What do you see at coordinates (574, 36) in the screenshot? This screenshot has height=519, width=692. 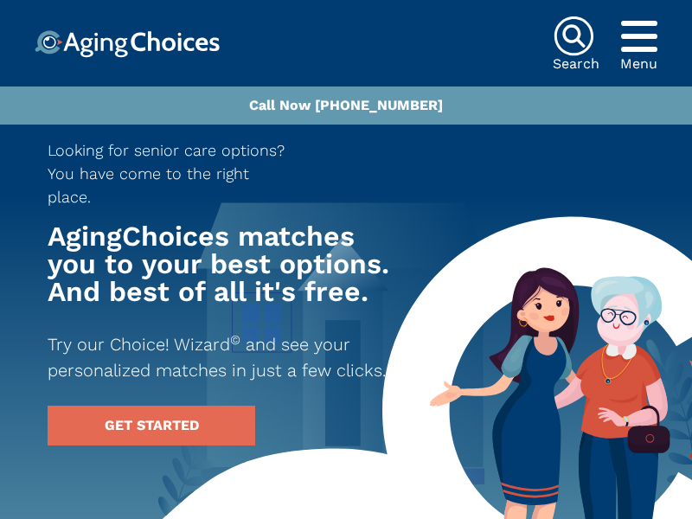 I see `img: search-icon.svg` at bounding box center [574, 36].